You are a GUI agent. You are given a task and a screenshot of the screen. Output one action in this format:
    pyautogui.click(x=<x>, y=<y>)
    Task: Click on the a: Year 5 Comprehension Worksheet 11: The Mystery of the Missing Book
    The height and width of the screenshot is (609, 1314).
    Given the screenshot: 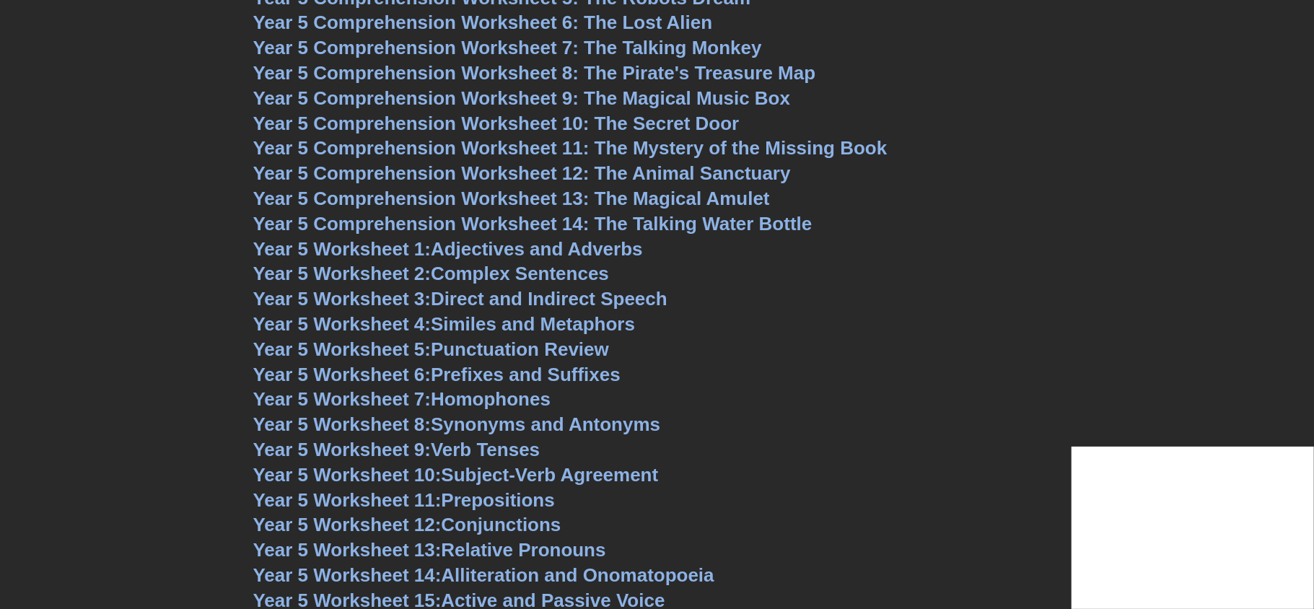 What is the action you would take?
    pyautogui.click(x=570, y=148)
    